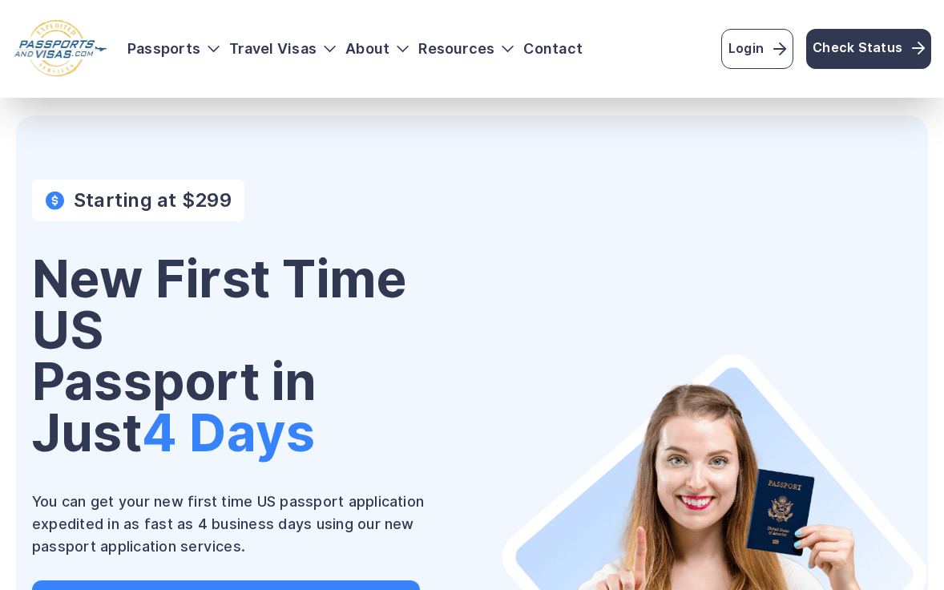  What do you see at coordinates (228, 432) in the screenshot?
I see `span: 4 Days` at bounding box center [228, 432].